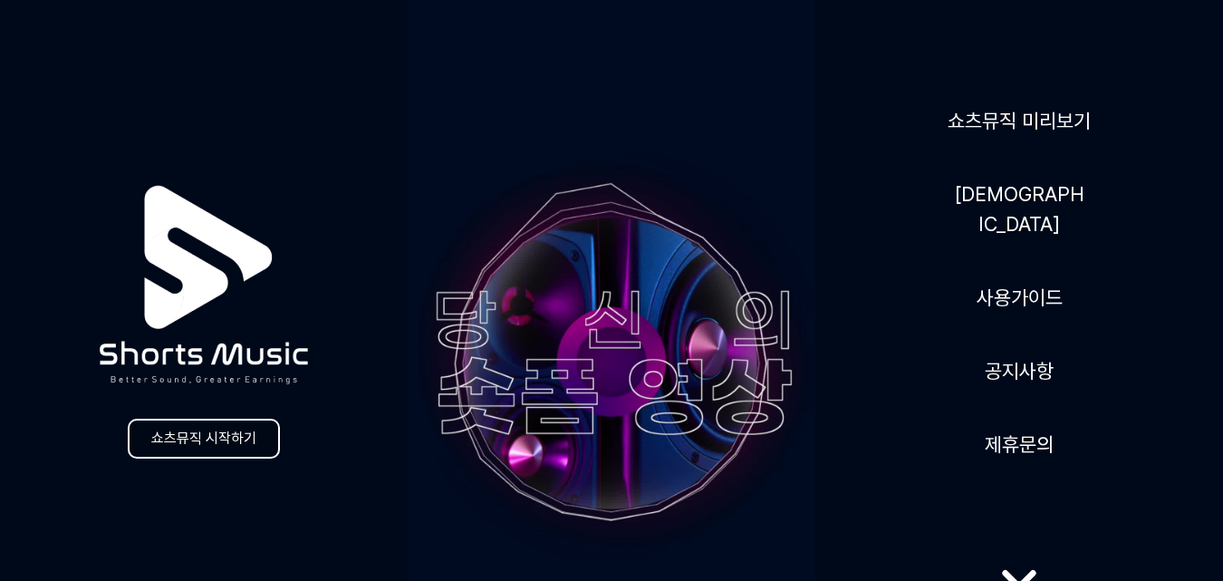  Describe the element at coordinates (1019, 297) in the screenshot. I see `a: 사용가이드` at that location.